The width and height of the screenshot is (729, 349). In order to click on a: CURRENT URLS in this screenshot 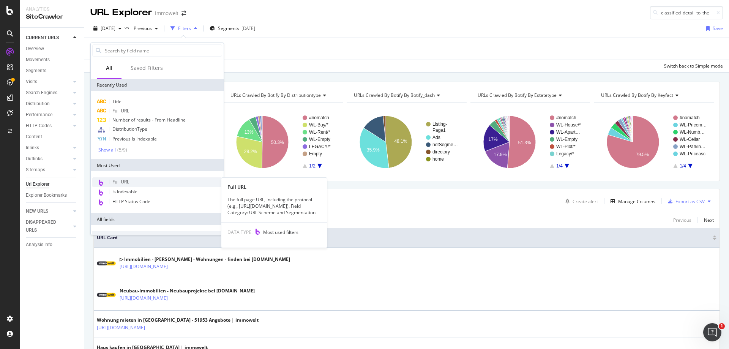, I will do `click(48, 38)`.